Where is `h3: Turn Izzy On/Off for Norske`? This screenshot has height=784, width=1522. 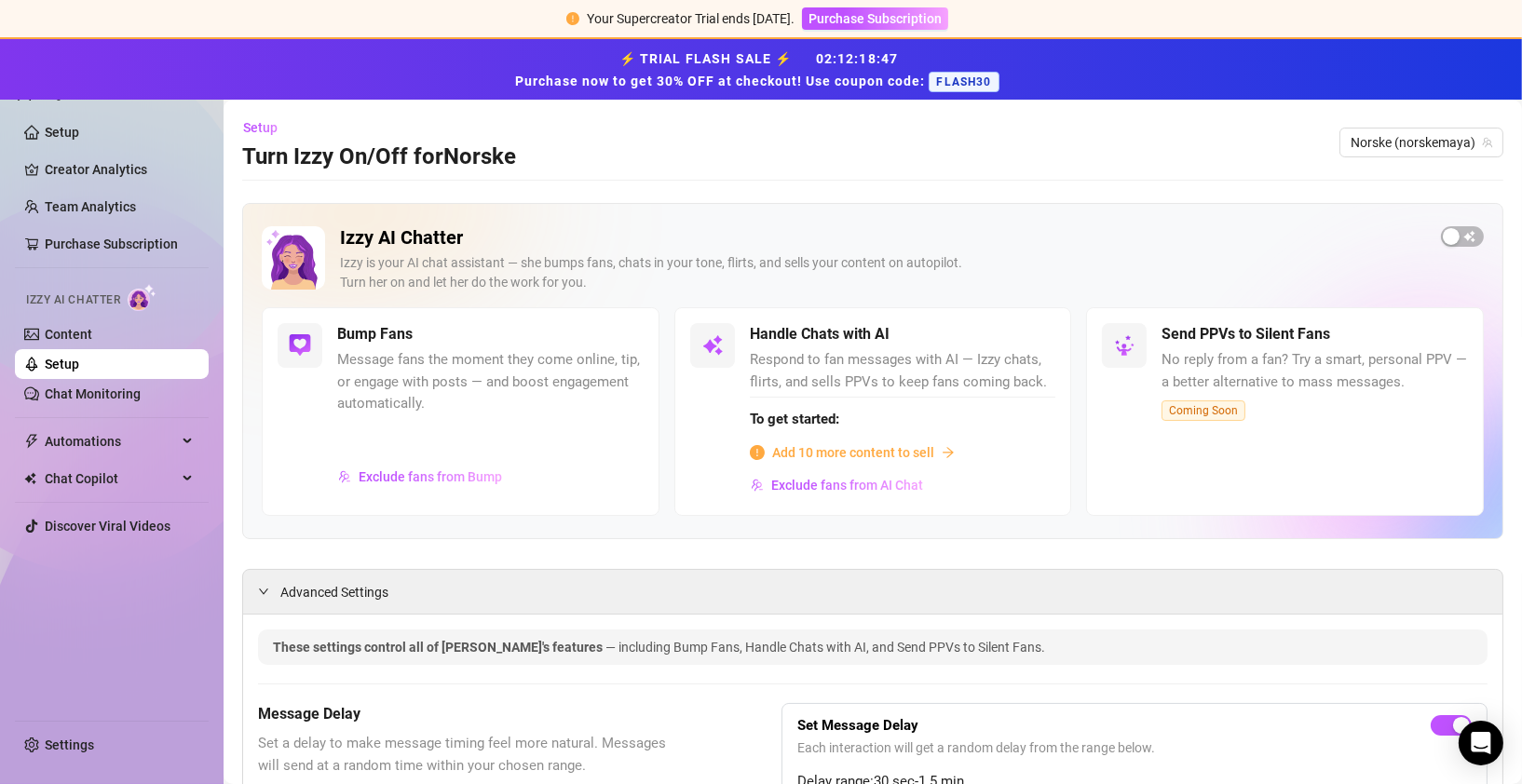 h3: Turn Izzy On/Off for Norske is located at coordinates (379, 158).